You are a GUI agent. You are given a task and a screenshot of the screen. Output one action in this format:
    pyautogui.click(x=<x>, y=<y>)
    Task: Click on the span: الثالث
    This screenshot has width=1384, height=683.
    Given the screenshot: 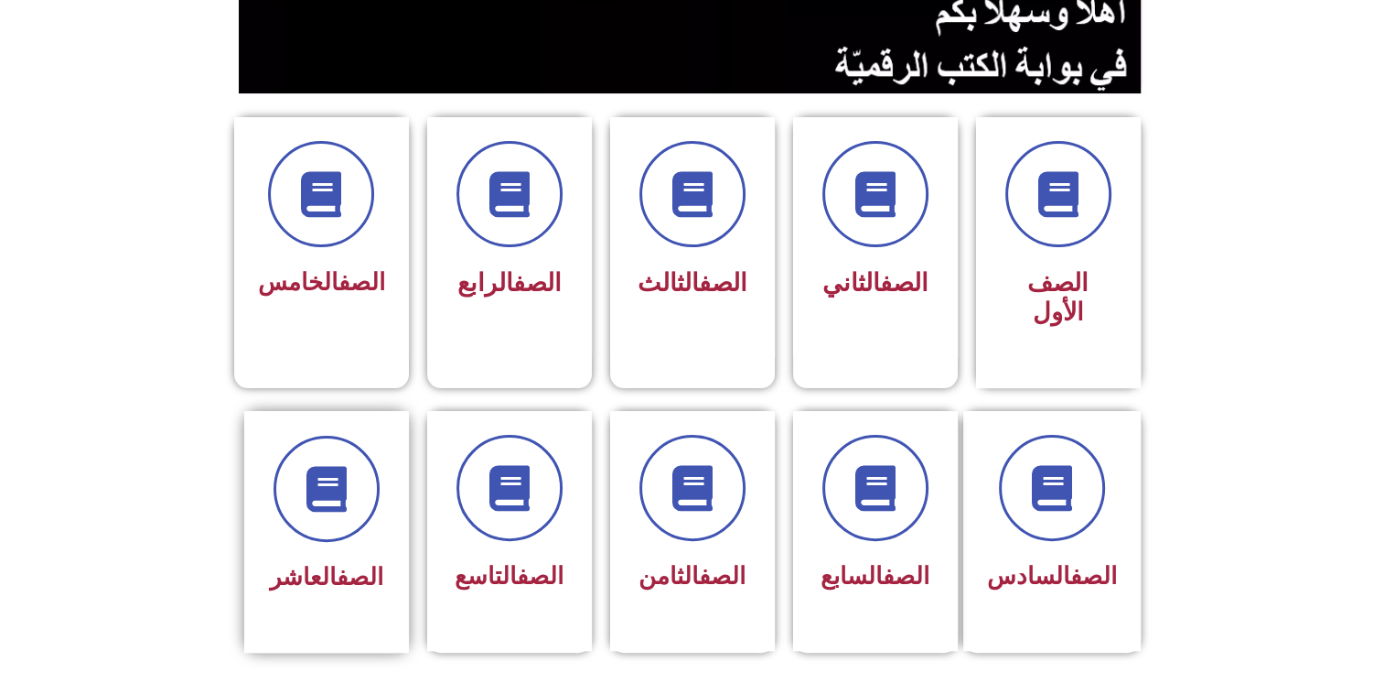 What is the action you would take?
    pyautogui.click(x=693, y=283)
    